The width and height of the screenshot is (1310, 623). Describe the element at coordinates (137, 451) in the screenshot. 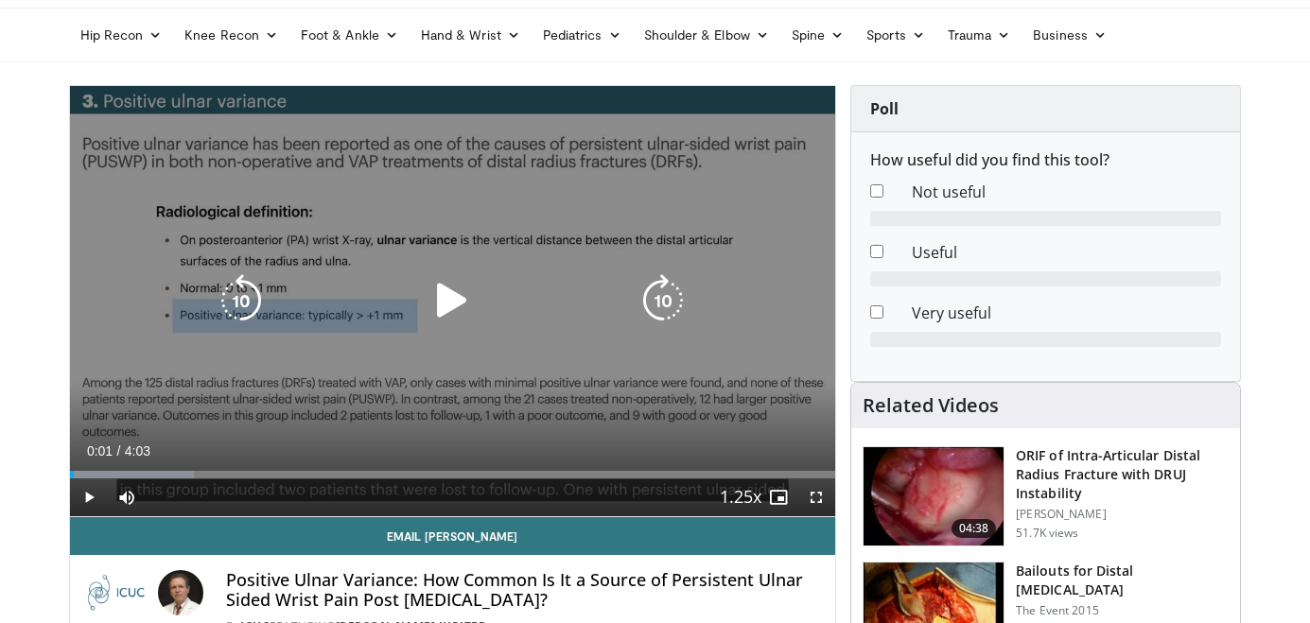

I see `span: 4:03` at that location.